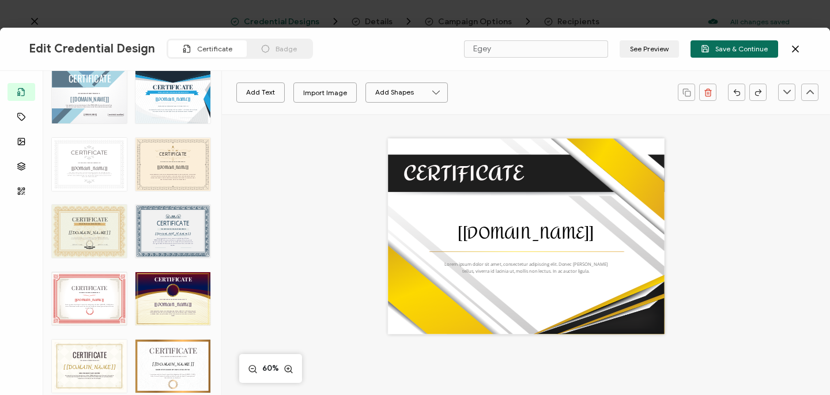 The image size is (830, 395). I want to click on button: Add Text, so click(261, 92).